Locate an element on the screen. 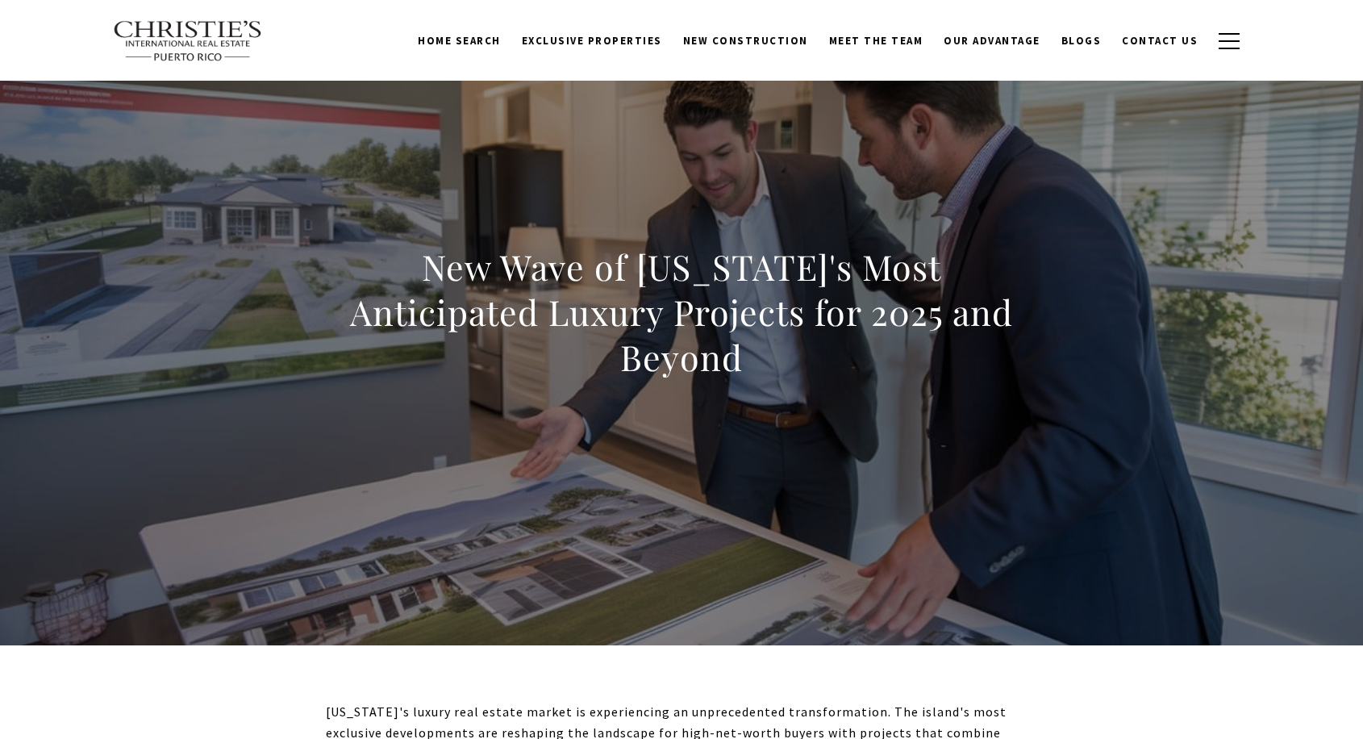 The image size is (1363, 739). a: Exclusive Properties is located at coordinates (592, 40).